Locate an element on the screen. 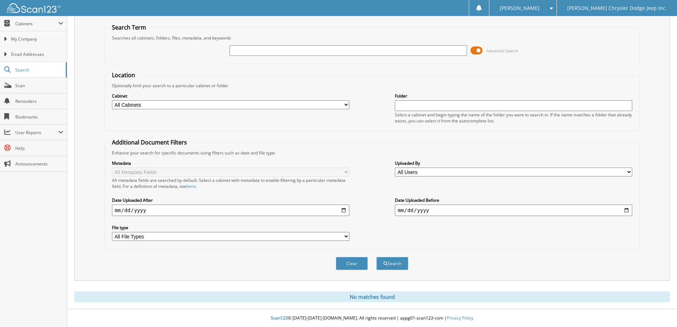 The image size is (677, 327). span: Bookmarks is located at coordinates (39, 117).